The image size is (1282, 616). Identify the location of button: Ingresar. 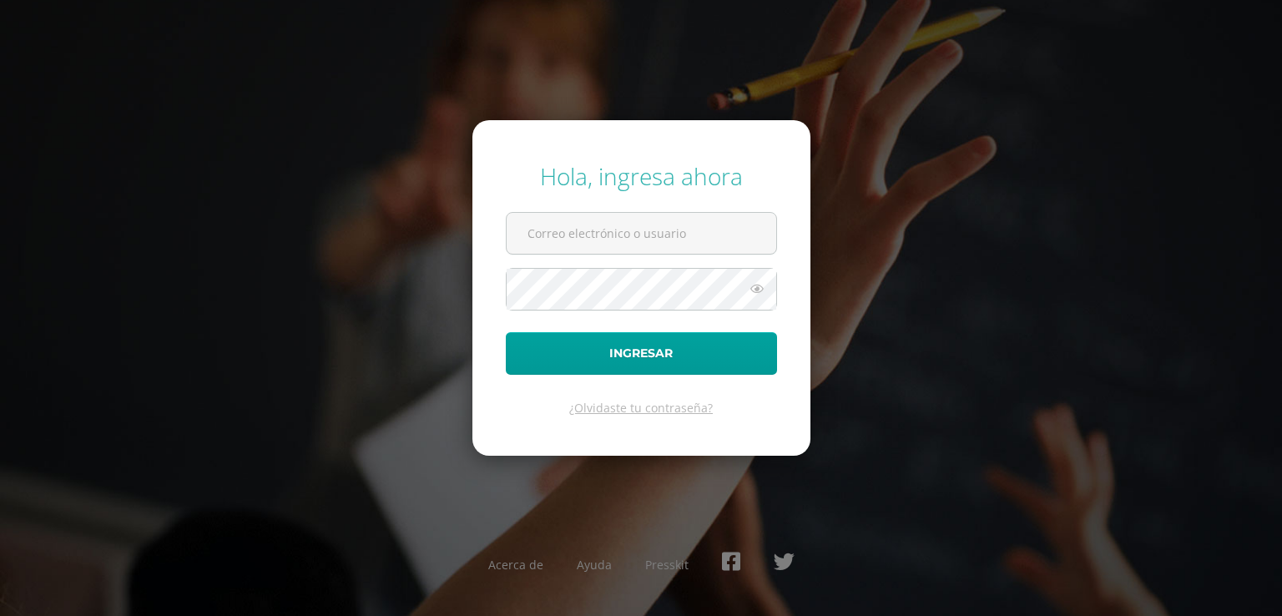
(641, 353).